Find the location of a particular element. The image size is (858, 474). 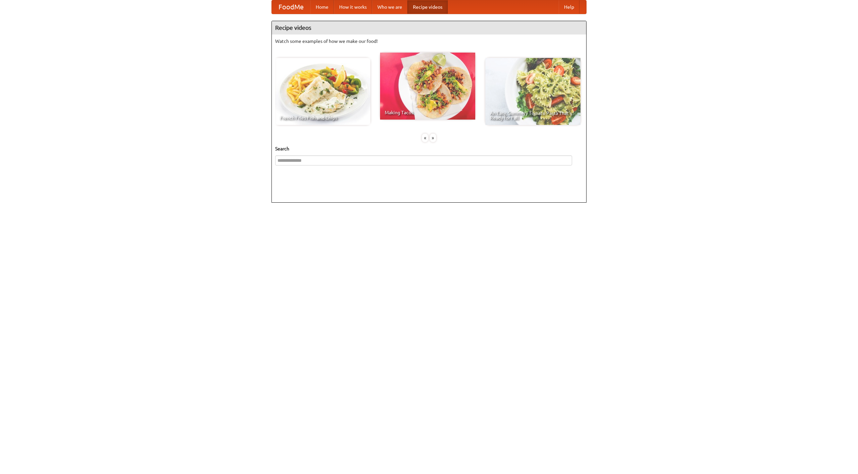

a: Recipe videos is located at coordinates (428, 7).